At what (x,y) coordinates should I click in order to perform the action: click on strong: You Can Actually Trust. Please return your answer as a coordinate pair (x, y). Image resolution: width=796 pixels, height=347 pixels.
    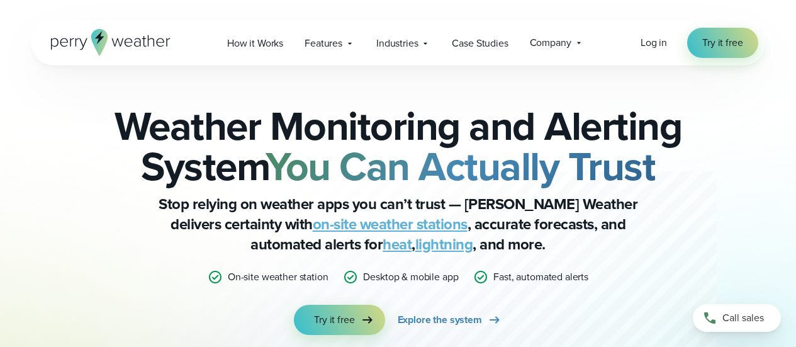
    Looking at the image, I should click on (460, 166).